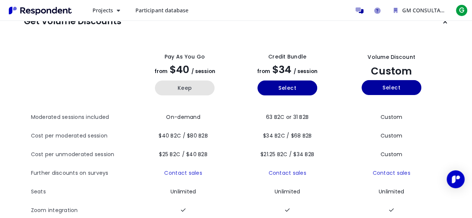 Image resolution: width=472 pixels, height=218 pixels. What do you see at coordinates (162, 10) in the screenshot?
I see `a: Participant database` at bounding box center [162, 10].